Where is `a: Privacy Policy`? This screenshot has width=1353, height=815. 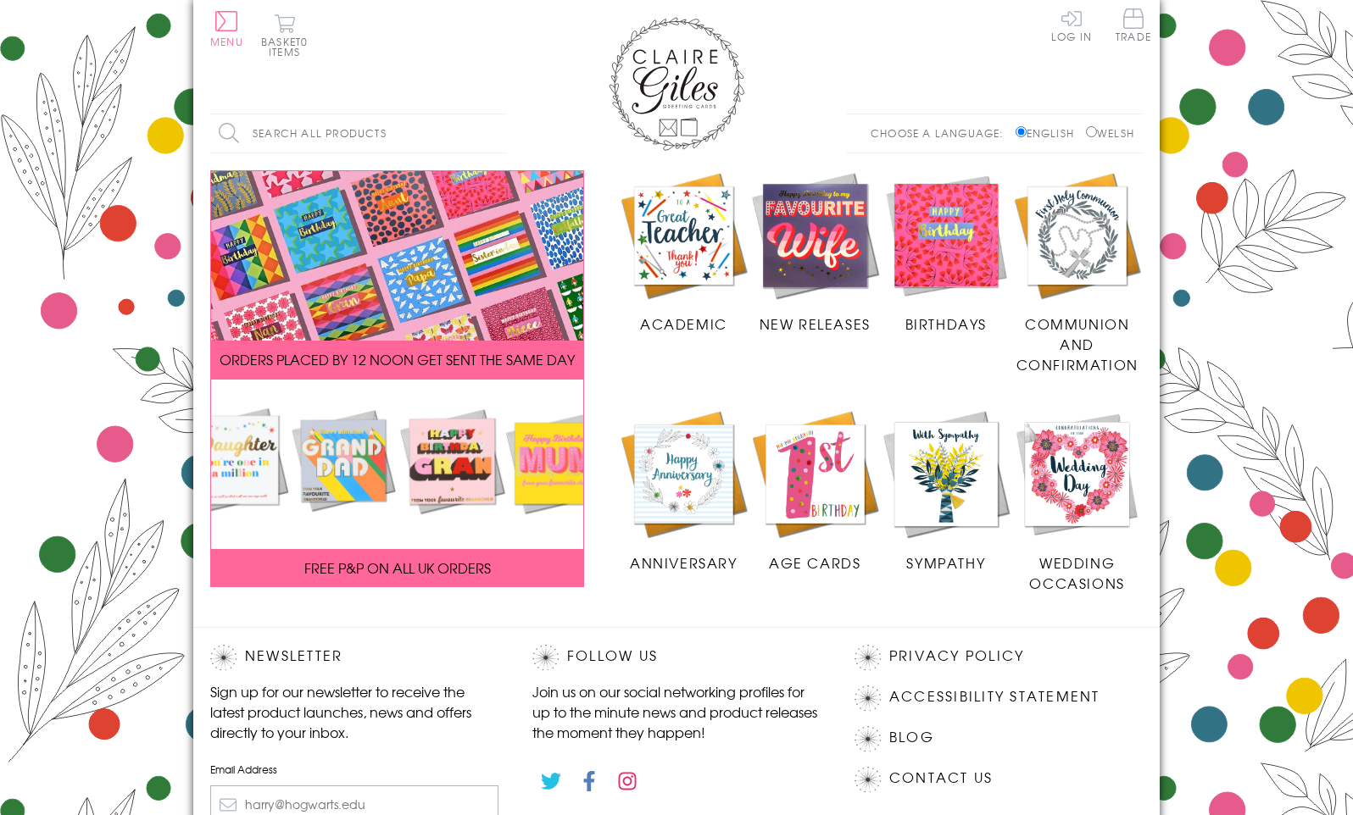 a: Privacy Policy is located at coordinates (956, 656).